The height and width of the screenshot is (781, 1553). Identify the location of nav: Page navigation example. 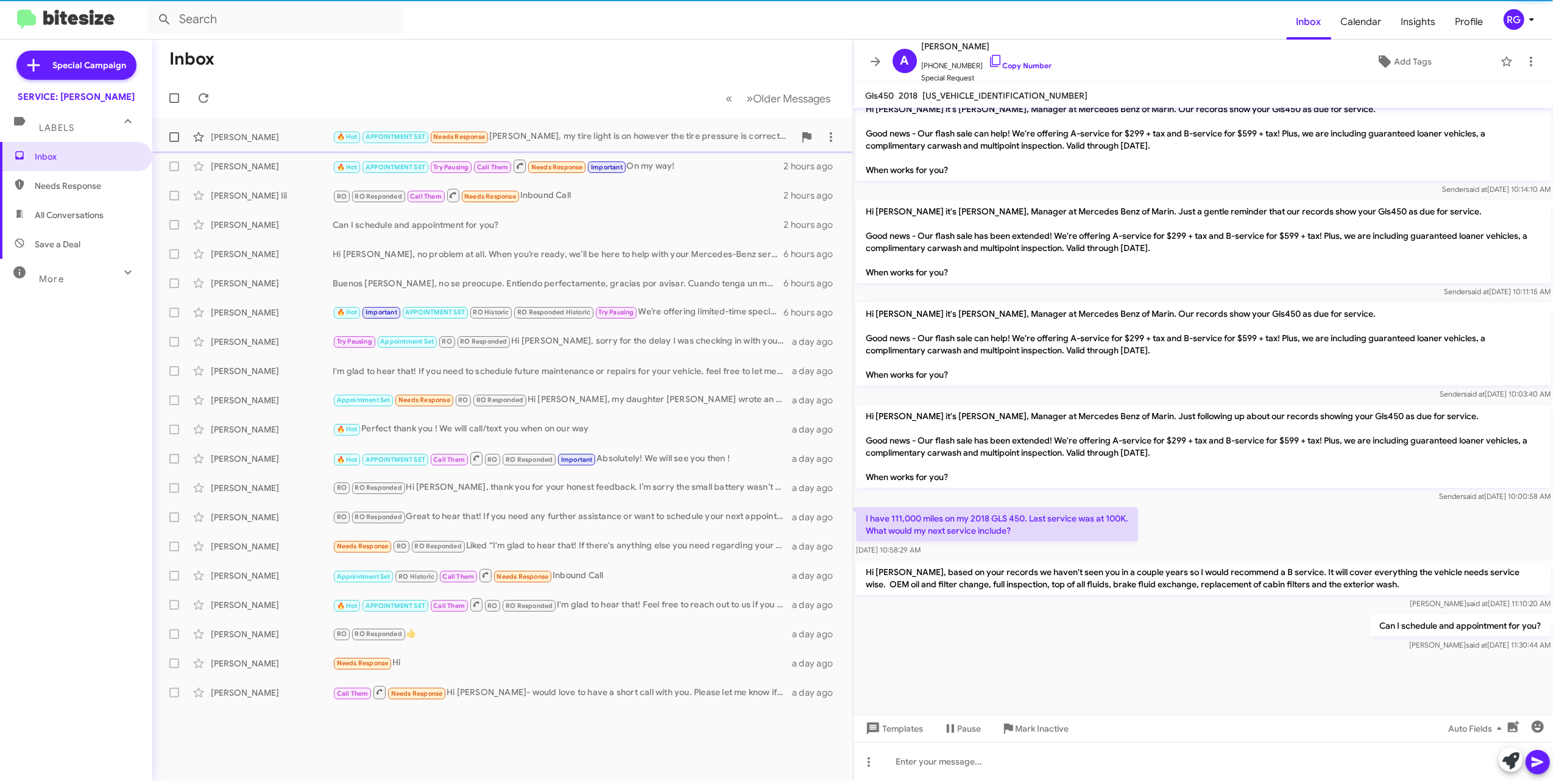
(779, 98).